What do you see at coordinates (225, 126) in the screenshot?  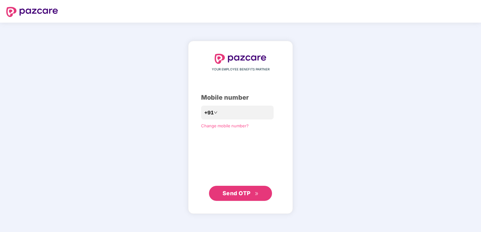 I see `span: Change mobile number?` at bounding box center [225, 126].